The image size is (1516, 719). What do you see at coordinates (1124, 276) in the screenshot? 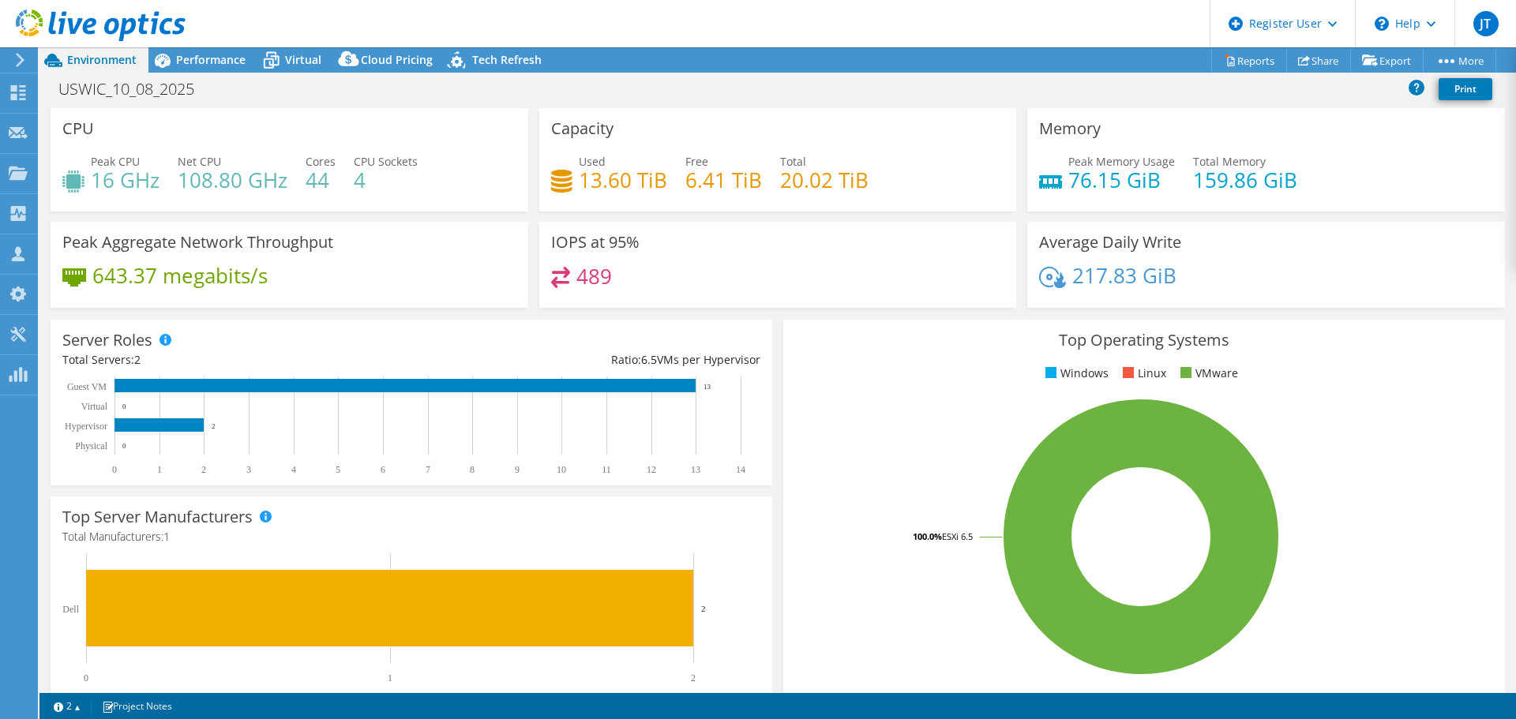
I see `h4: 217.83 GiB` at bounding box center [1124, 276].